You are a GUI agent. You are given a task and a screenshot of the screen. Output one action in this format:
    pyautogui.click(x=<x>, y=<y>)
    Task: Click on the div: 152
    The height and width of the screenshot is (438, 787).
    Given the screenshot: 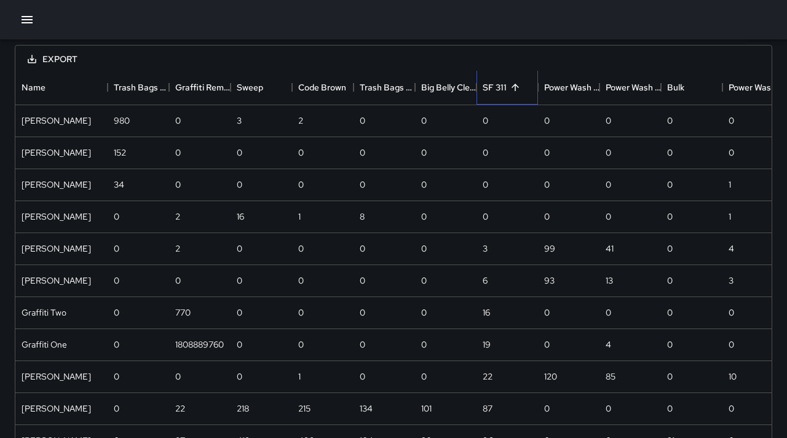 What is the action you would take?
    pyautogui.click(x=120, y=152)
    